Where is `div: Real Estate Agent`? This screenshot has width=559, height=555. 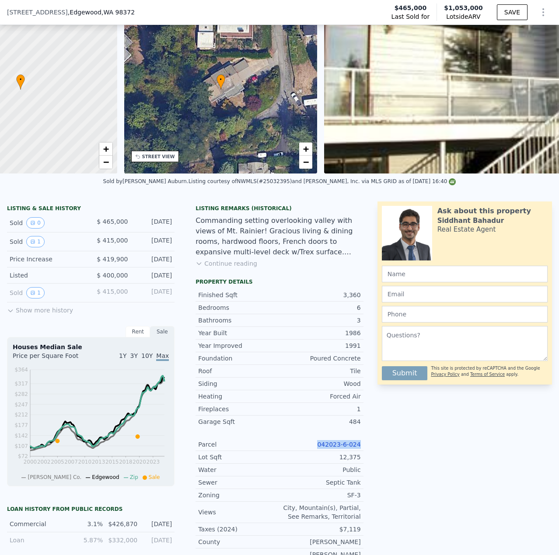
div: Real Estate Agent is located at coordinates (467, 230).